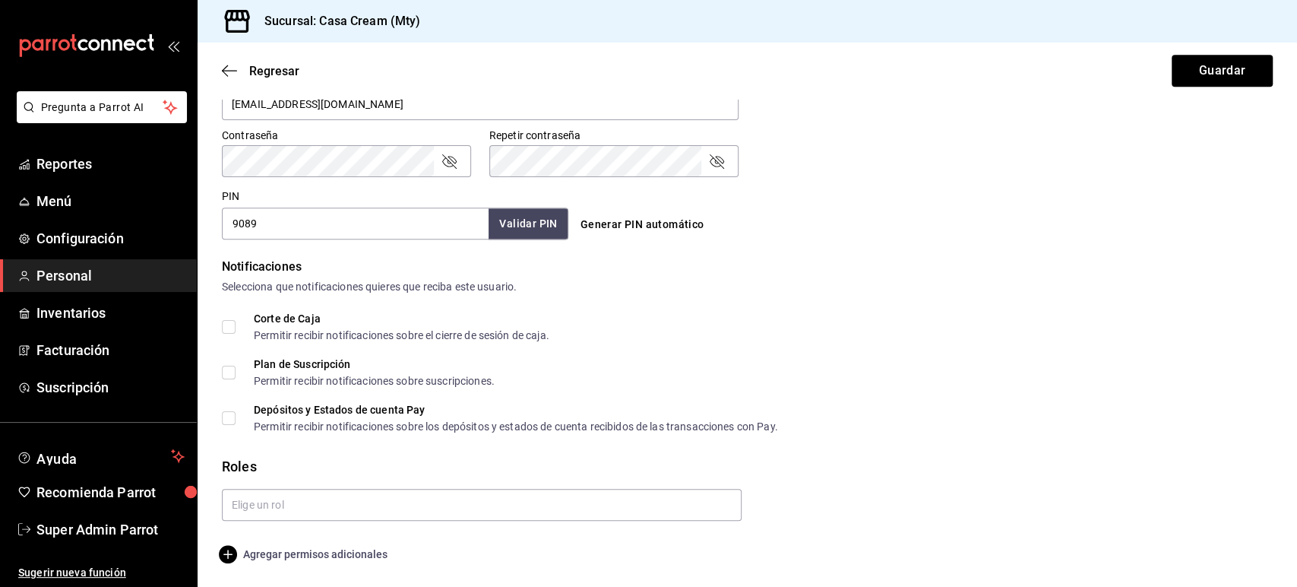  I want to click on button: Generar PIN automático, so click(642, 224).